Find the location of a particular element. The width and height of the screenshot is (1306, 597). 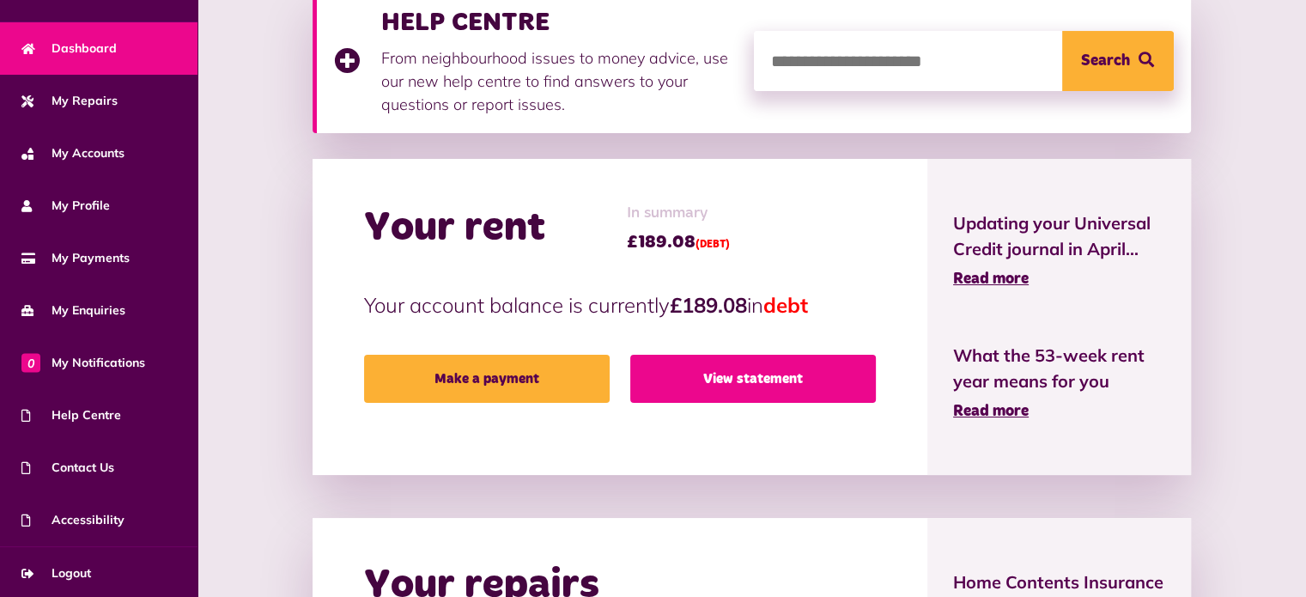

span: 0 is located at coordinates (31, 362).